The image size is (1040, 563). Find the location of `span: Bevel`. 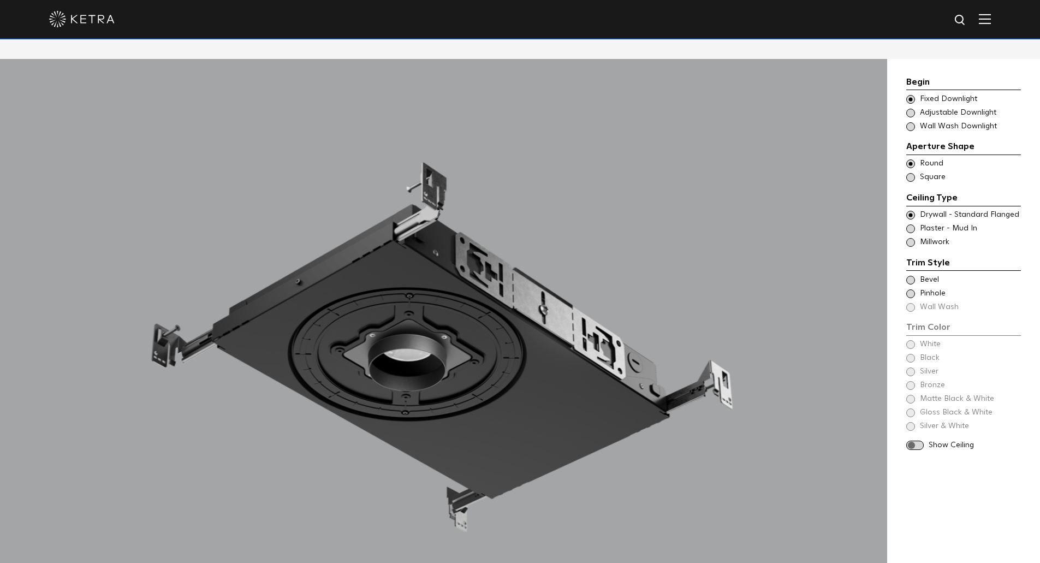

span: Bevel is located at coordinates (970, 280).